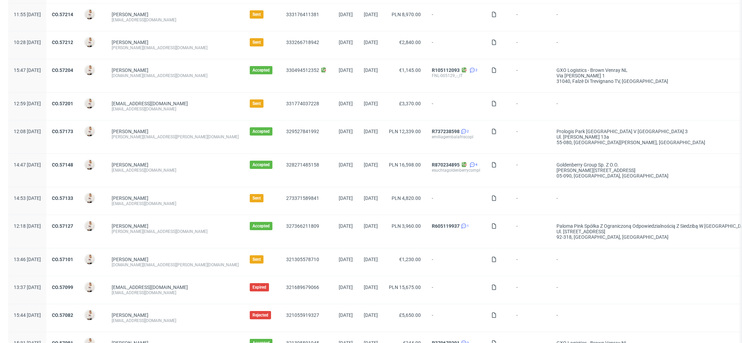 This screenshot has width=742, height=343. Describe the element at coordinates (410, 259) in the screenshot. I see `span: €1,230.00` at that location.